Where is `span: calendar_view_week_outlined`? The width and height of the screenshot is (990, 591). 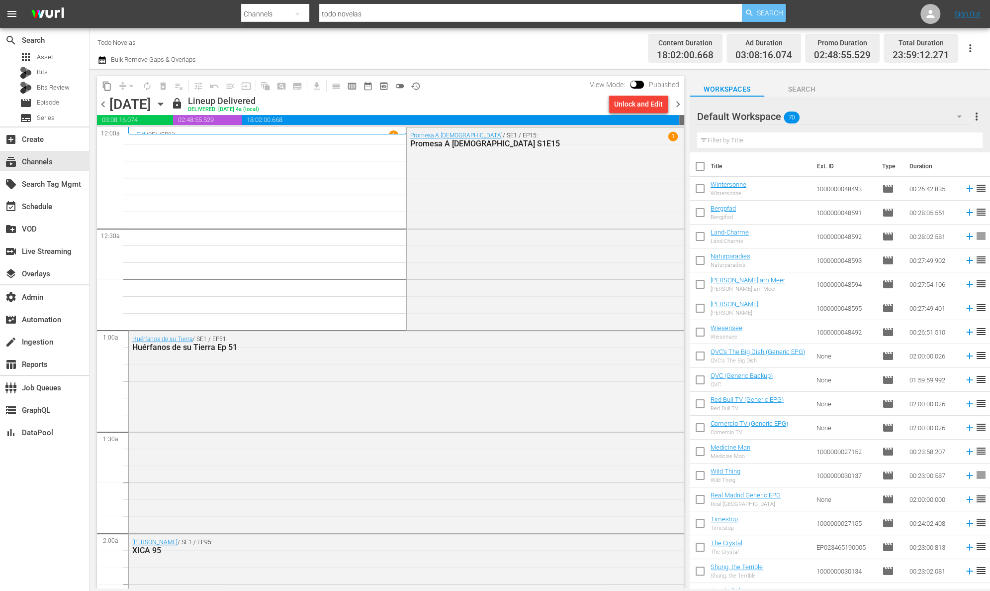
span: calendar_view_week_outlined is located at coordinates (352, 86).